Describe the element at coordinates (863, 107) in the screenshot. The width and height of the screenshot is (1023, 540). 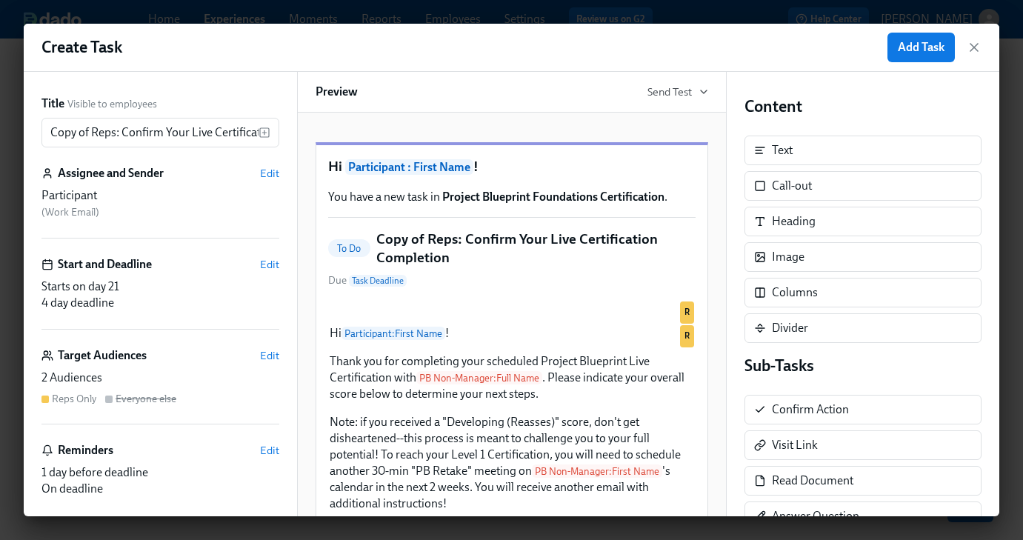
I see `h4: Content` at that location.